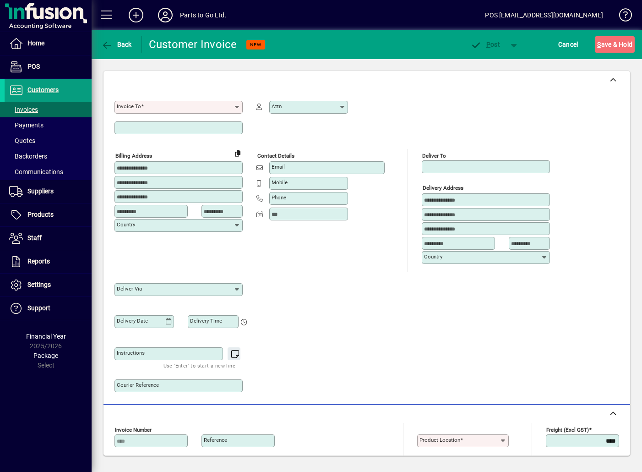 This screenshot has height=472, width=642. Describe the element at coordinates (43, 90) in the screenshot. I see `span: Customers` at that location.